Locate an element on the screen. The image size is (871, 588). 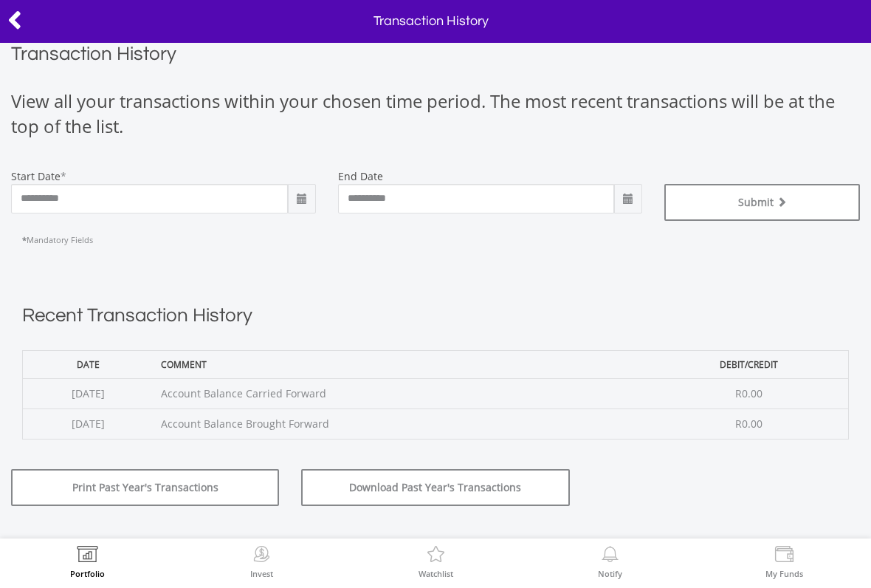
a: Notify is located at coordinates (610, 561).